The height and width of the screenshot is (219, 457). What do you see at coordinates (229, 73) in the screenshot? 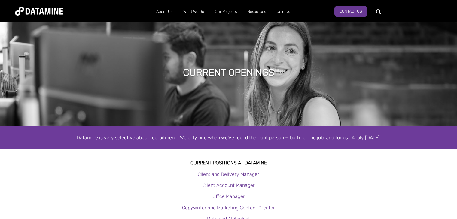
I see `h1: Current Openings` at bounding box center [229, 73].